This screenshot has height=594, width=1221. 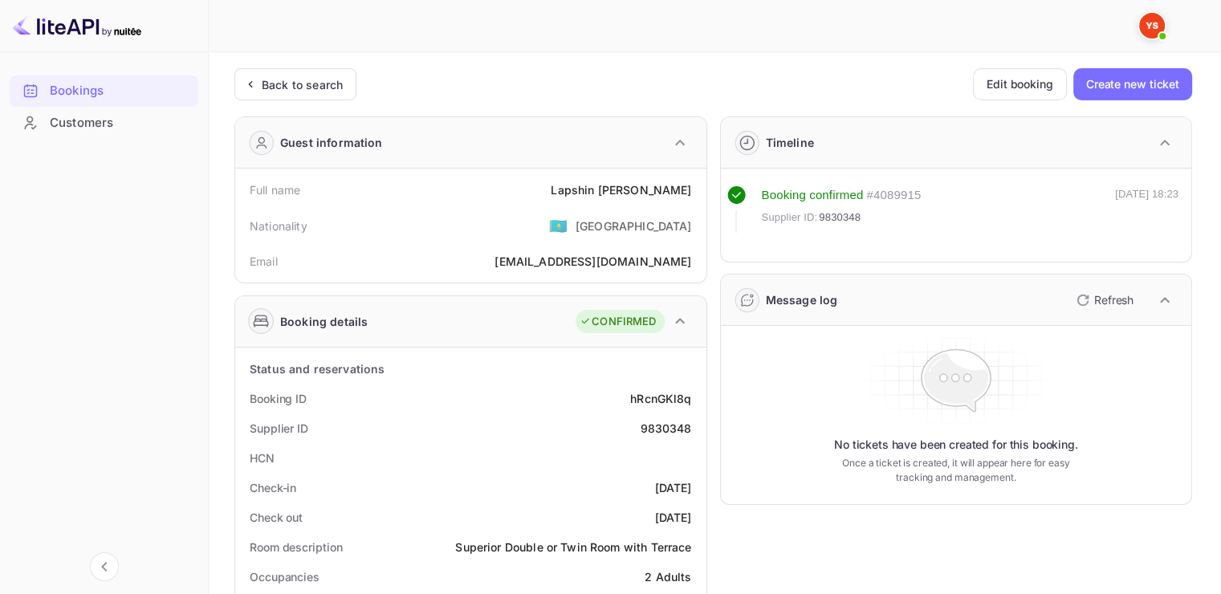 What do you see at coordinates (295, 547) in the screenshot?
I see `ya-tr-span: Room description` at bounding box center [295, 547].